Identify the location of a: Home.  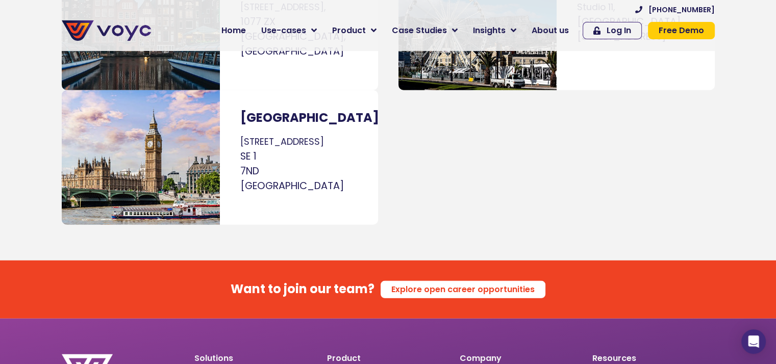
(234, 31).